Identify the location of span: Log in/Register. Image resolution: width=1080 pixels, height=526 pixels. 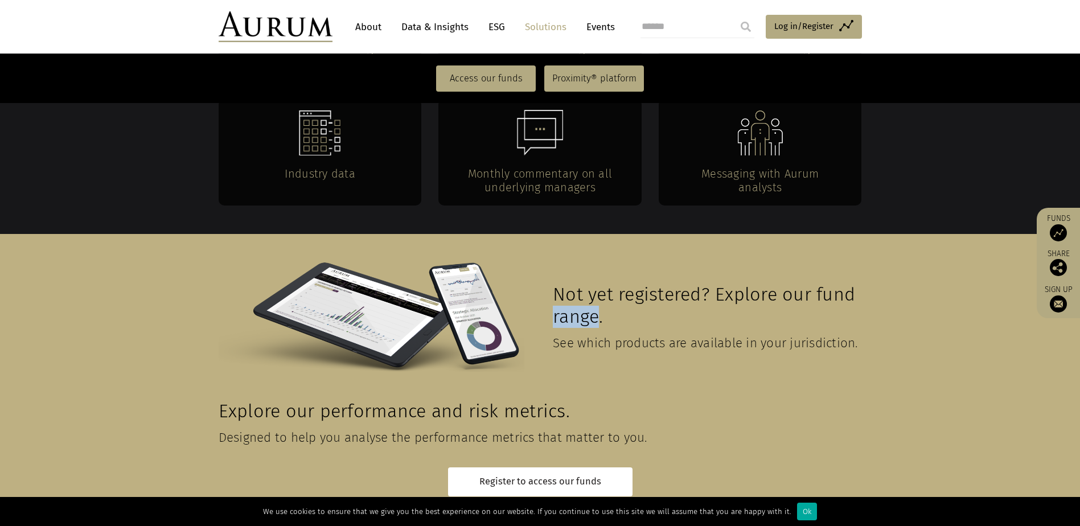
(804, 26).